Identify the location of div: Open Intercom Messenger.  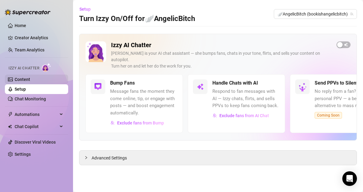
(350, 179).